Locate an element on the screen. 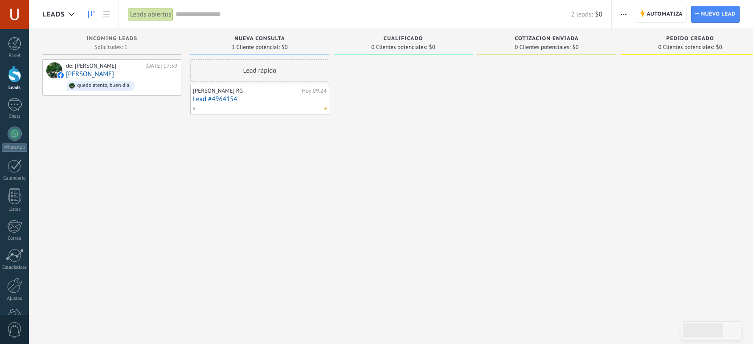  span: Pedido creado is located at coordinates (689, 39).